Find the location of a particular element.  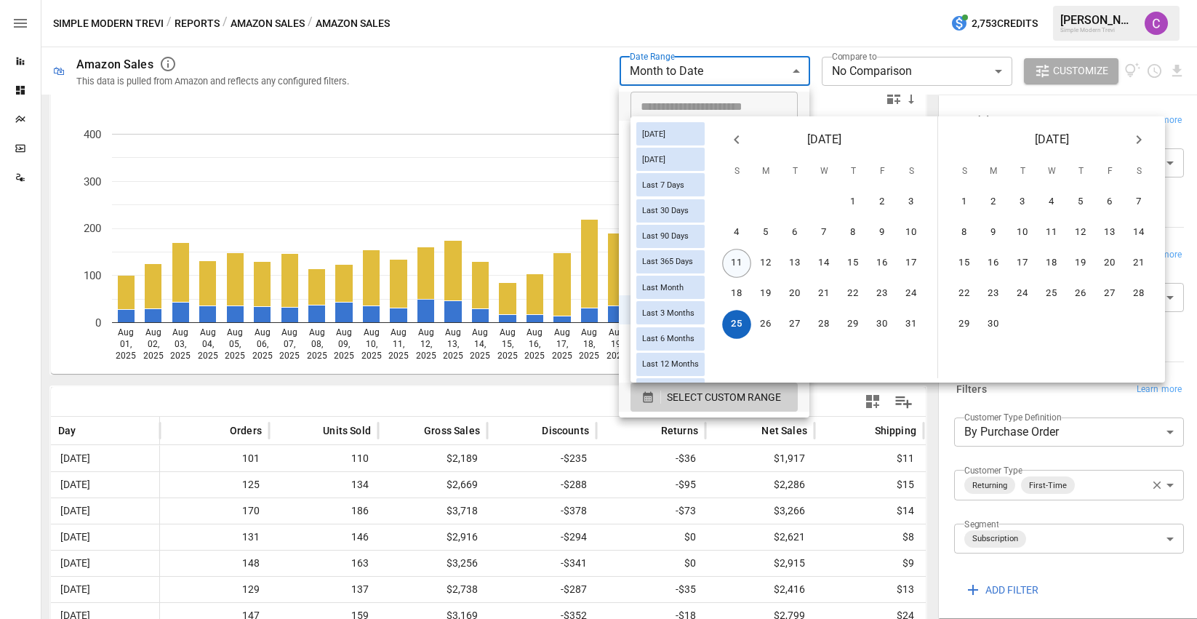

button: 26 is located at coordinates (1080, 294).